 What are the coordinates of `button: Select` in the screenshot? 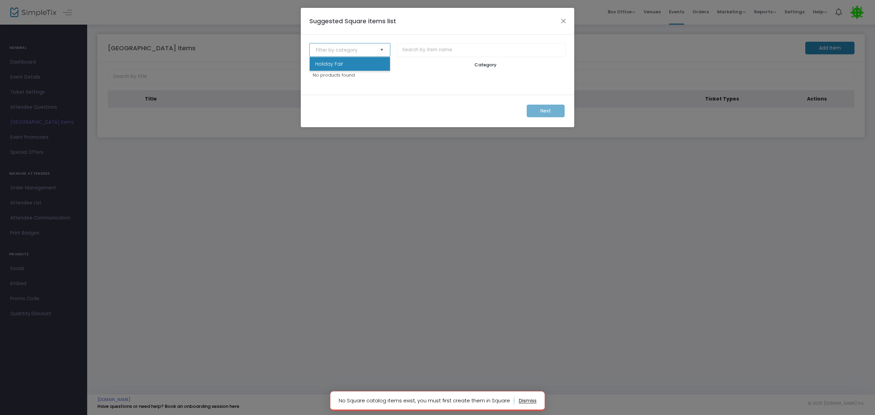 It's located at (382, 50).